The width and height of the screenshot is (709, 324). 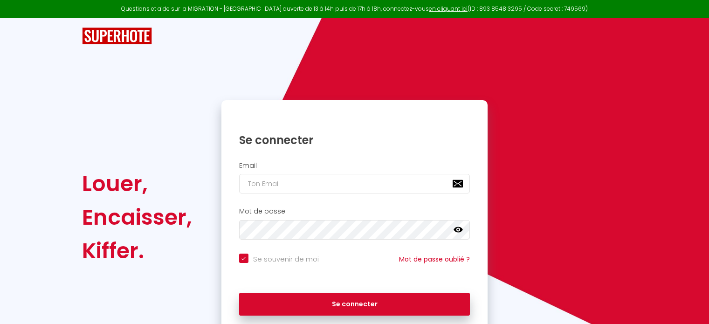 What do you see at coordinates (137, 217) in the screenshot?
I see `div: Encaisser,` at bounding box center [137, 217].